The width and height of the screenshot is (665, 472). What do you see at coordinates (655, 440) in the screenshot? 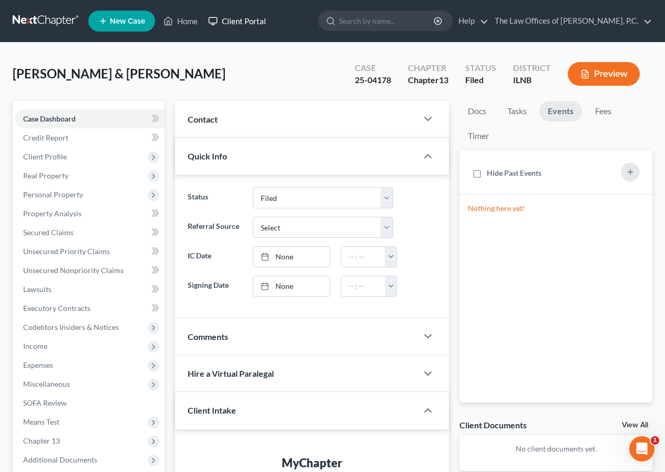
I see `span: 1` at bounding box center [655, 440].